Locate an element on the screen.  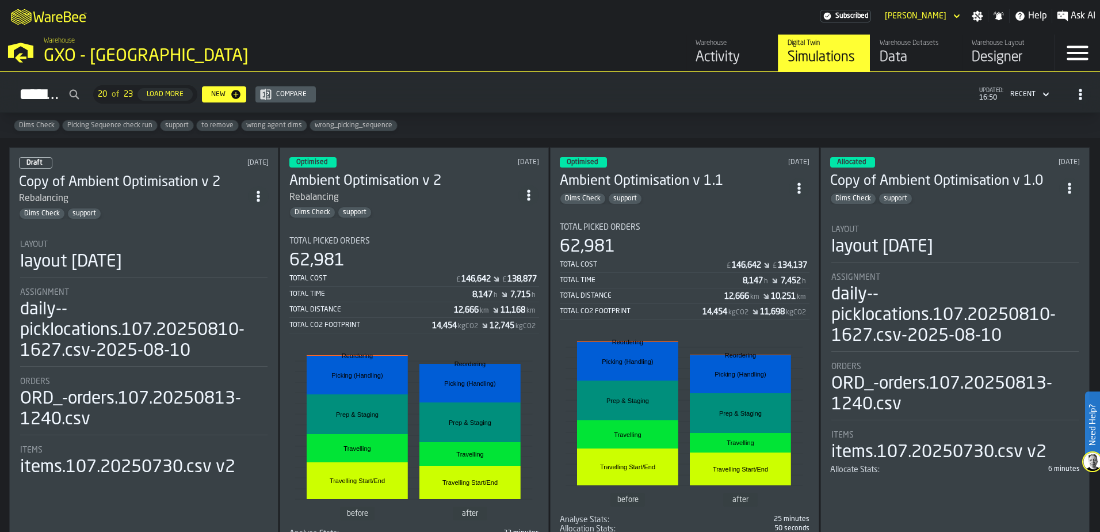
span: Allocate Stats: is located at coordinates (855, 470).